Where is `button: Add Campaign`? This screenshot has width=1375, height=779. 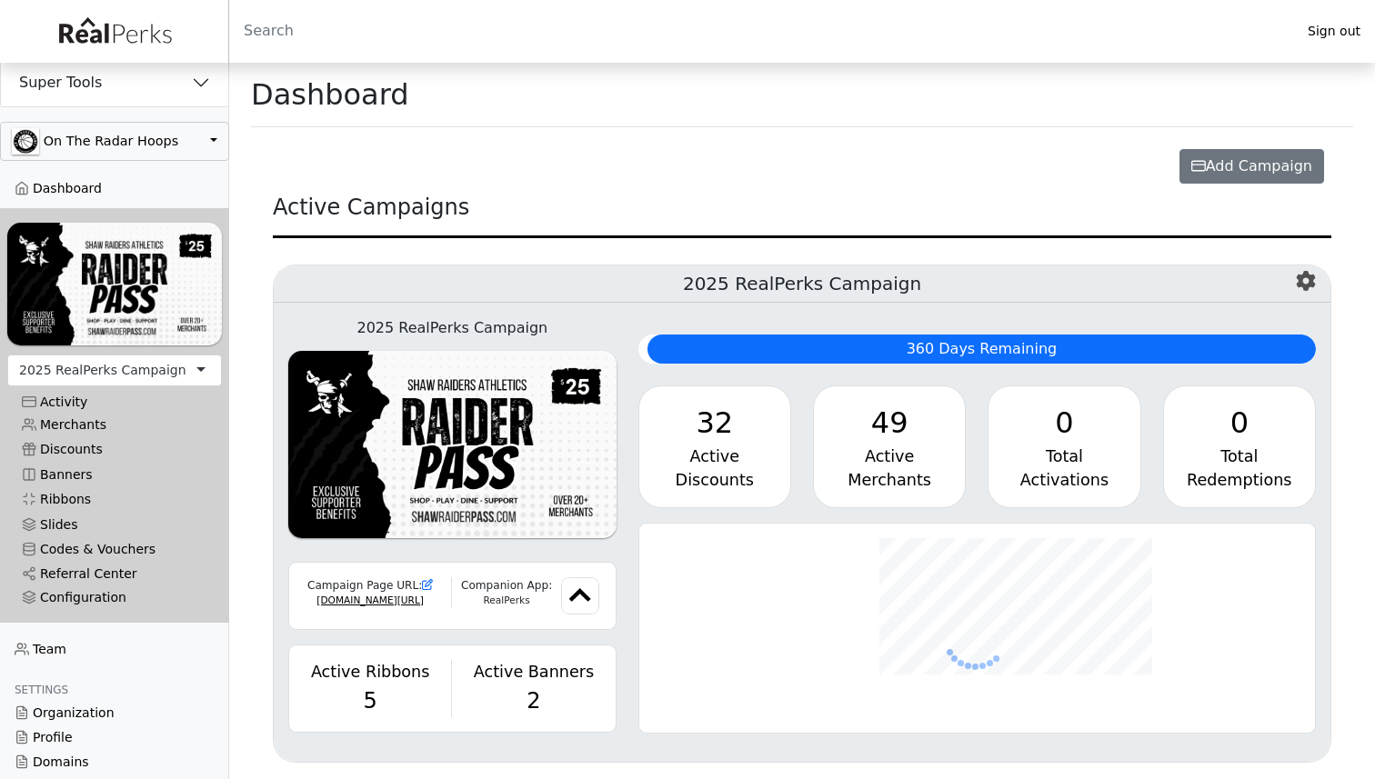
button: Add Campaign is located at coordinates (1251, 166).